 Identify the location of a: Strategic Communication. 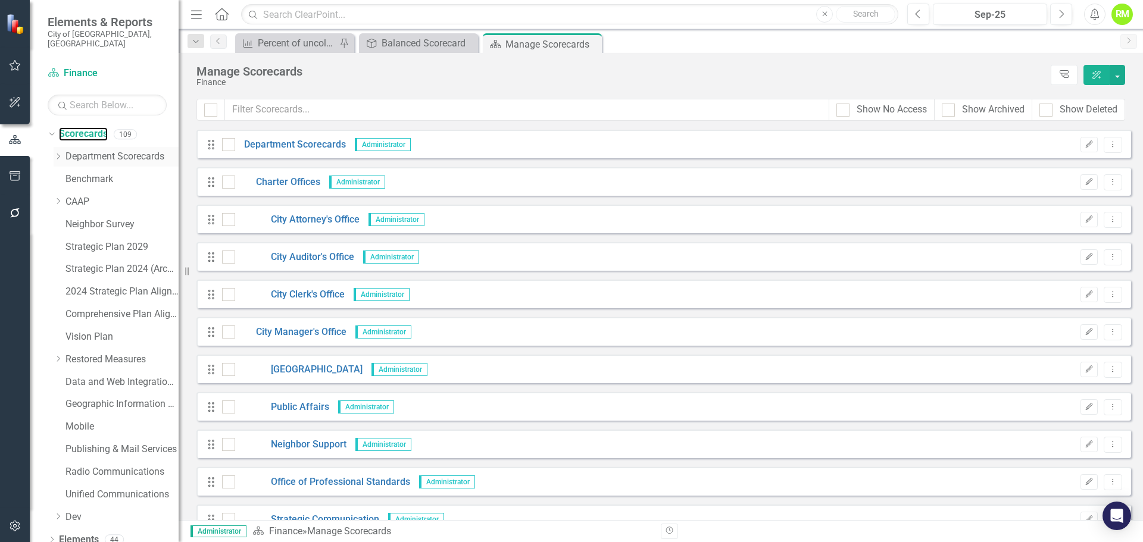
(307, 520).